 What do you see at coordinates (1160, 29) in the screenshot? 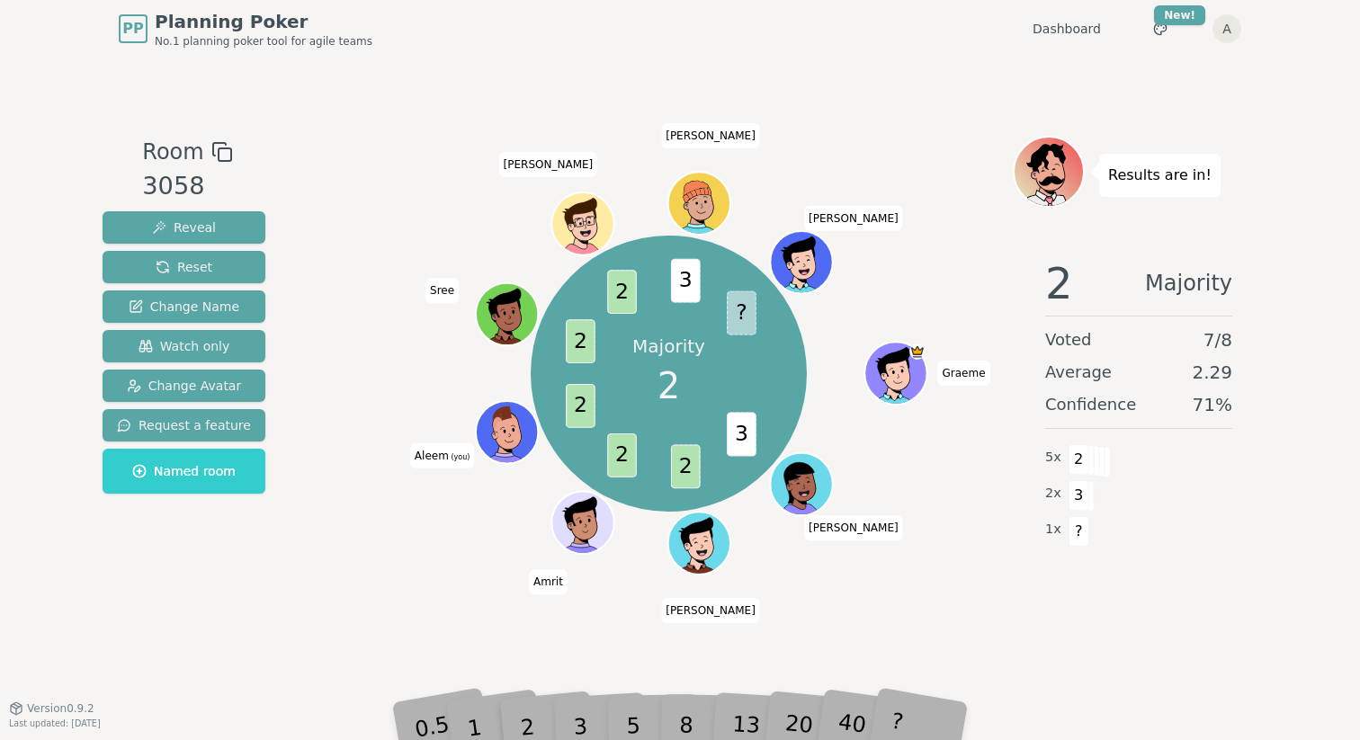
I see `button: New!` at bounding box center [1160, 29].